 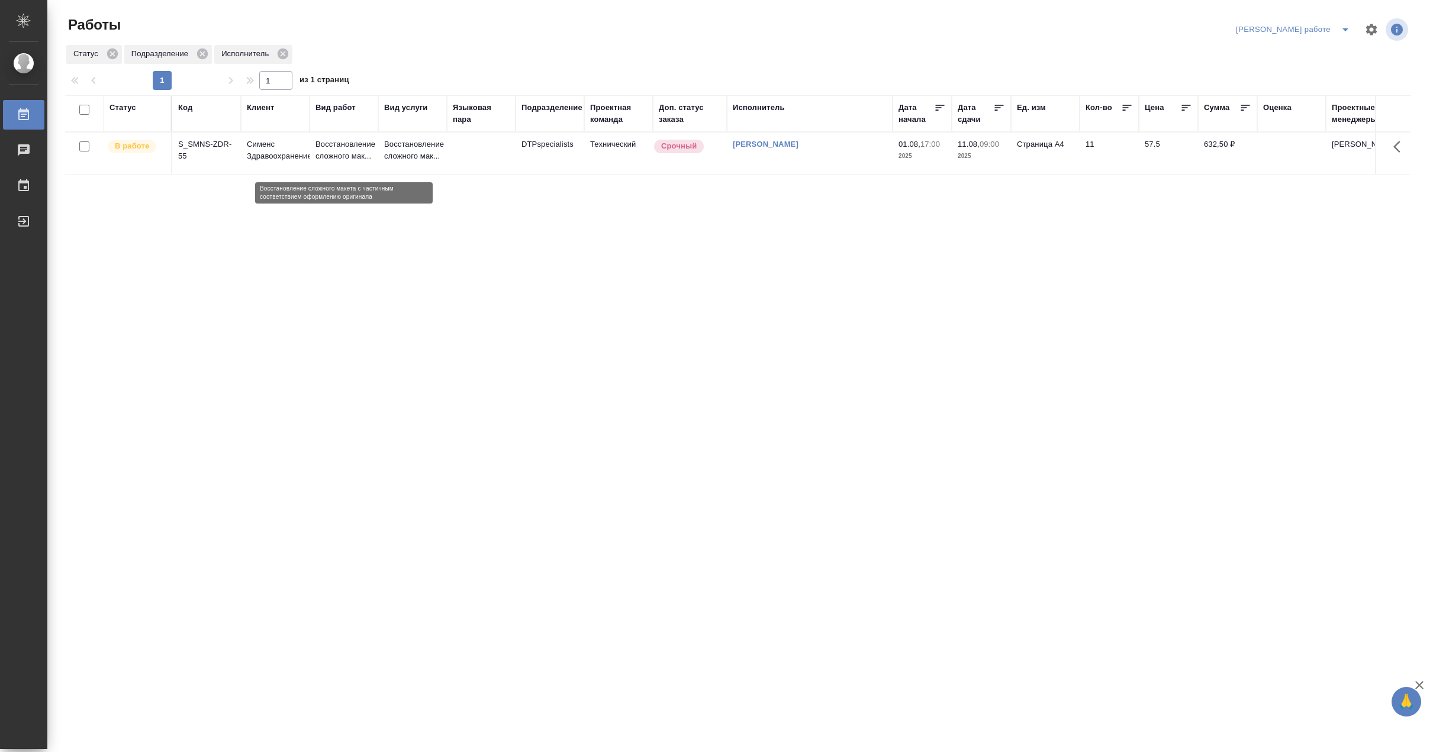 What do you see at coordinates (1295, 30) in the screenshot?
I see `div: split button` at bounding box center [1295, 30].